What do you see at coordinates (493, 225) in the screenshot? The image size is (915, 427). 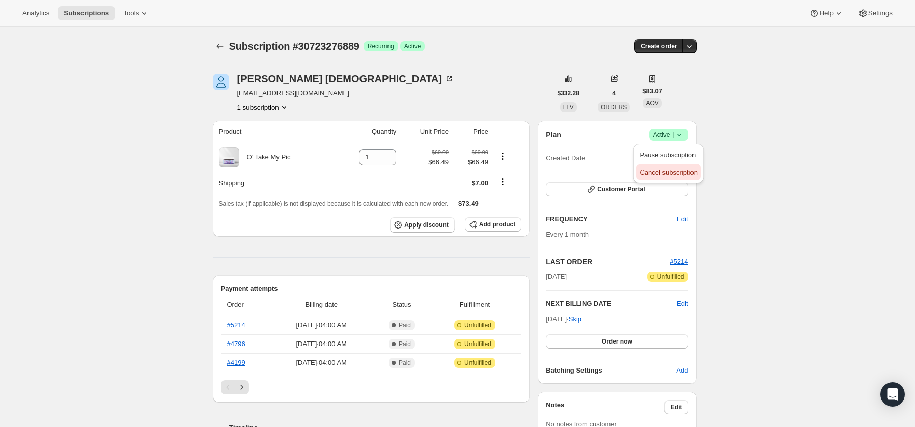 I see `button: Add product` at bounding box center [493, 225].